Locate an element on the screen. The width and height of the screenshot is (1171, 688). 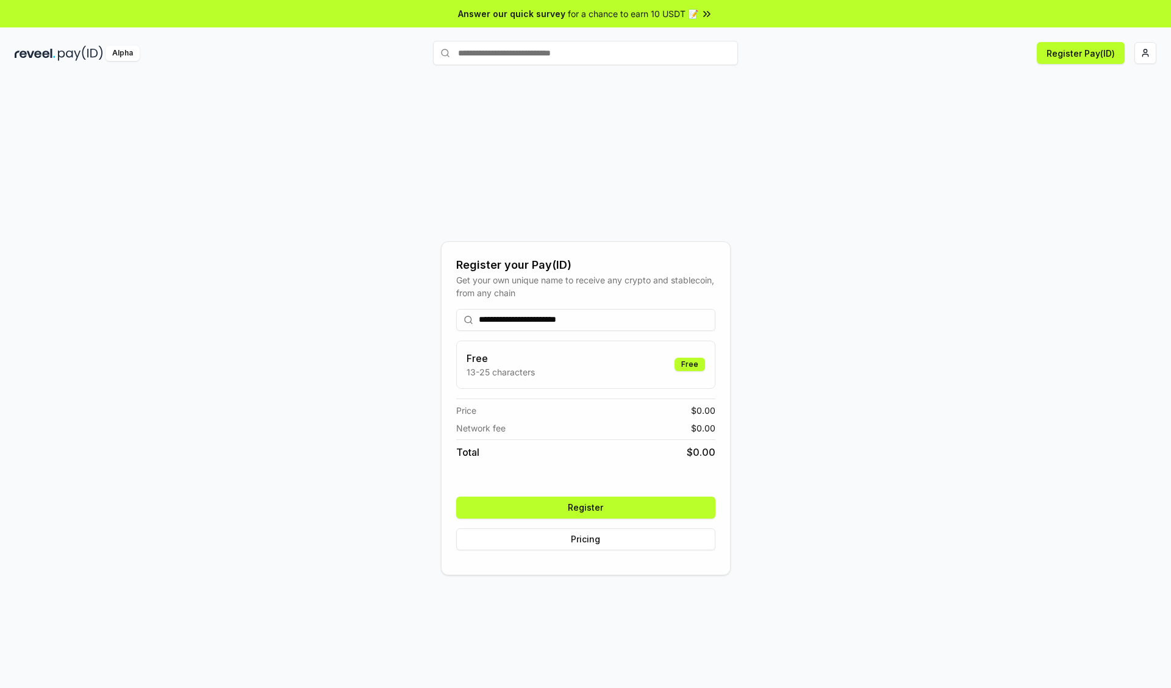
button: Pricing is located at coordinates (585, 540).